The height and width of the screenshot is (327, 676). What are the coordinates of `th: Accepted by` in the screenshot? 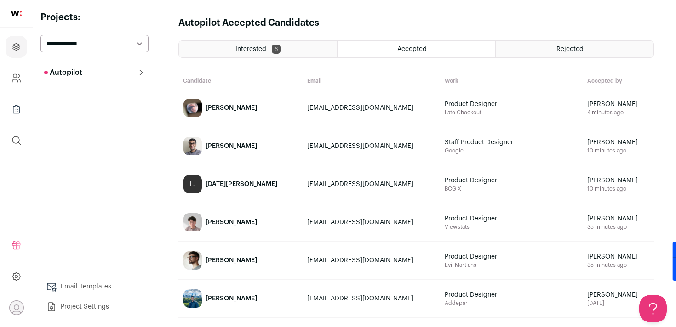 It's located at (618, 81).